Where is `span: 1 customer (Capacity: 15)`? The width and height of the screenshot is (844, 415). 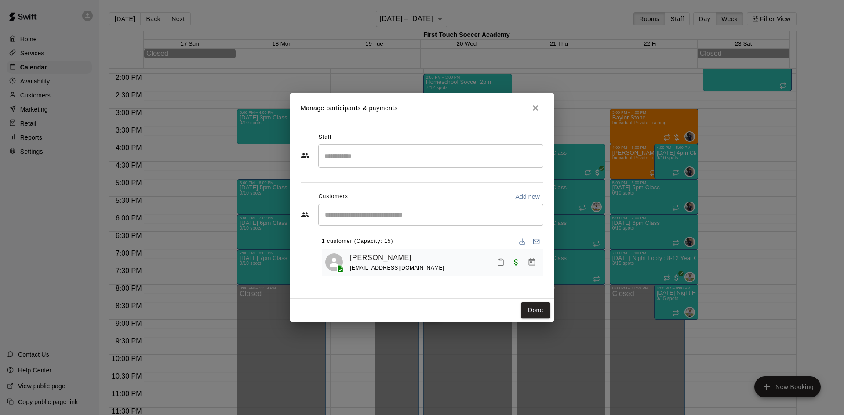
span: 1 customer (Capacity: 15) is located at coordinates (357, 242).